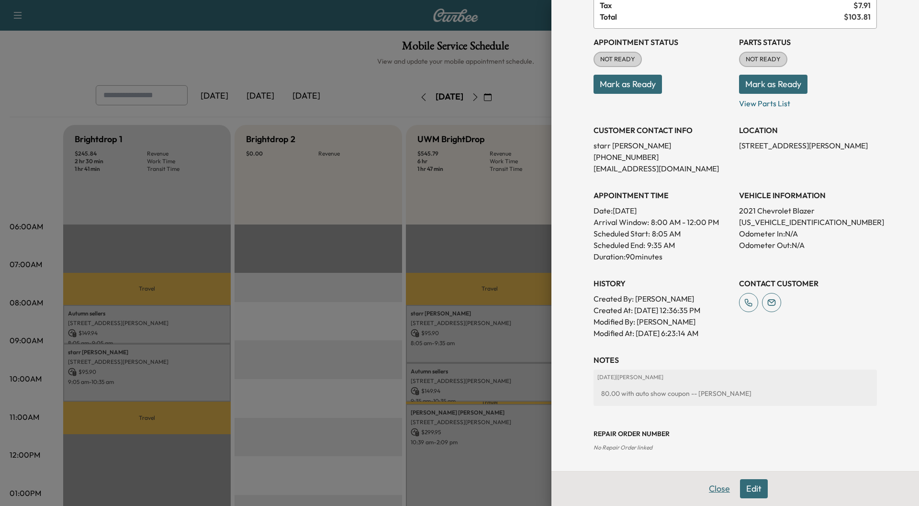 This screenshot has height=506, width=919. What do you see at coordinates (663, 222) in the screenshot?
I see `p: Arrival Window:` at bounding box center [663, 222].